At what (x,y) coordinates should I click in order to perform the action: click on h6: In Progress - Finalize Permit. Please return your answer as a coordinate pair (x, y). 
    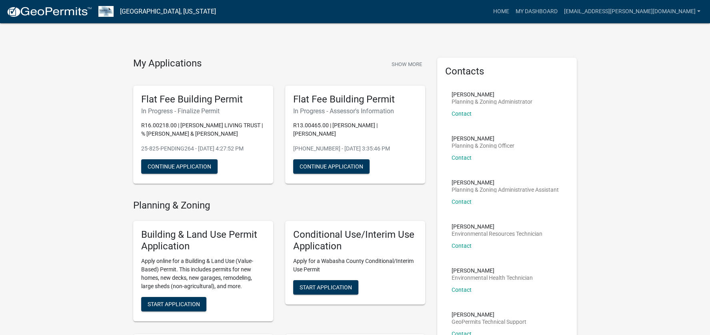
    Looking at the image, I should click on (203, 111).